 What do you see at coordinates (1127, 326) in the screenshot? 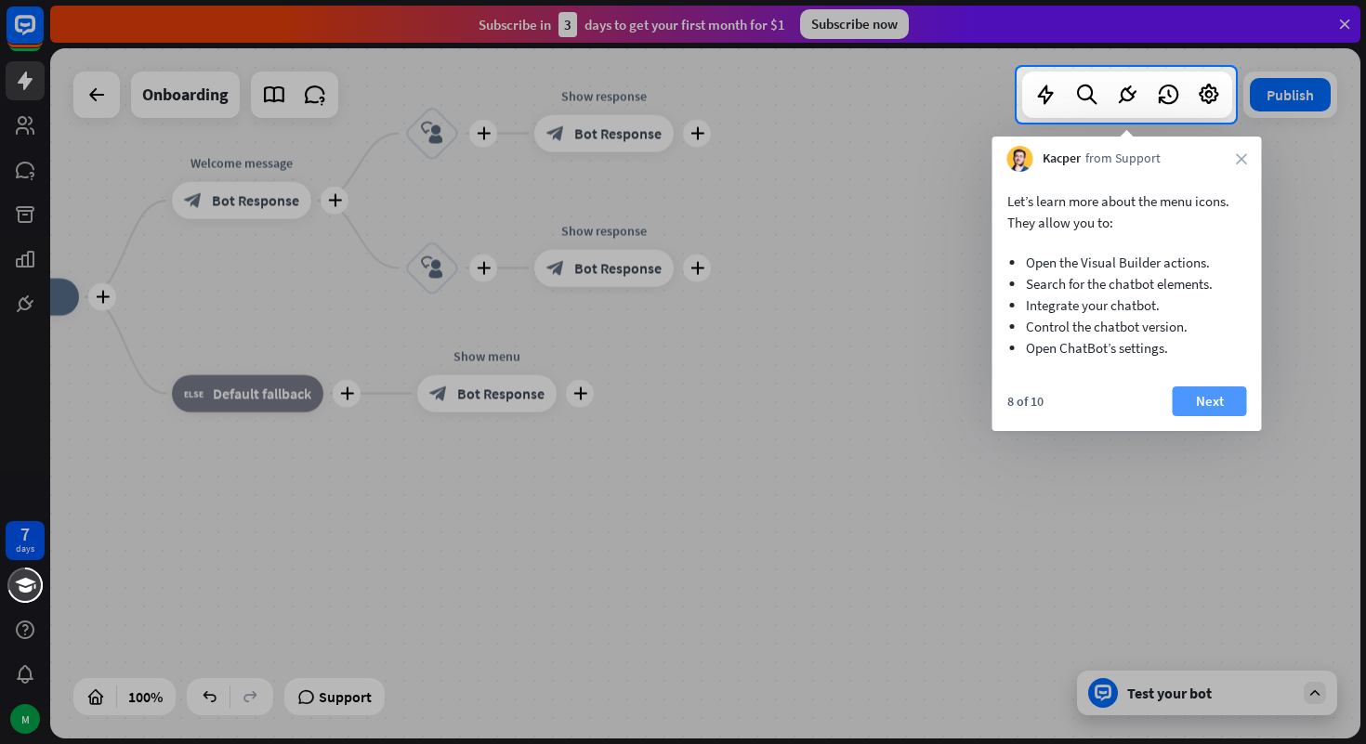
I see `li: Control the chatbot version.` at bounding box center [1127, 326].